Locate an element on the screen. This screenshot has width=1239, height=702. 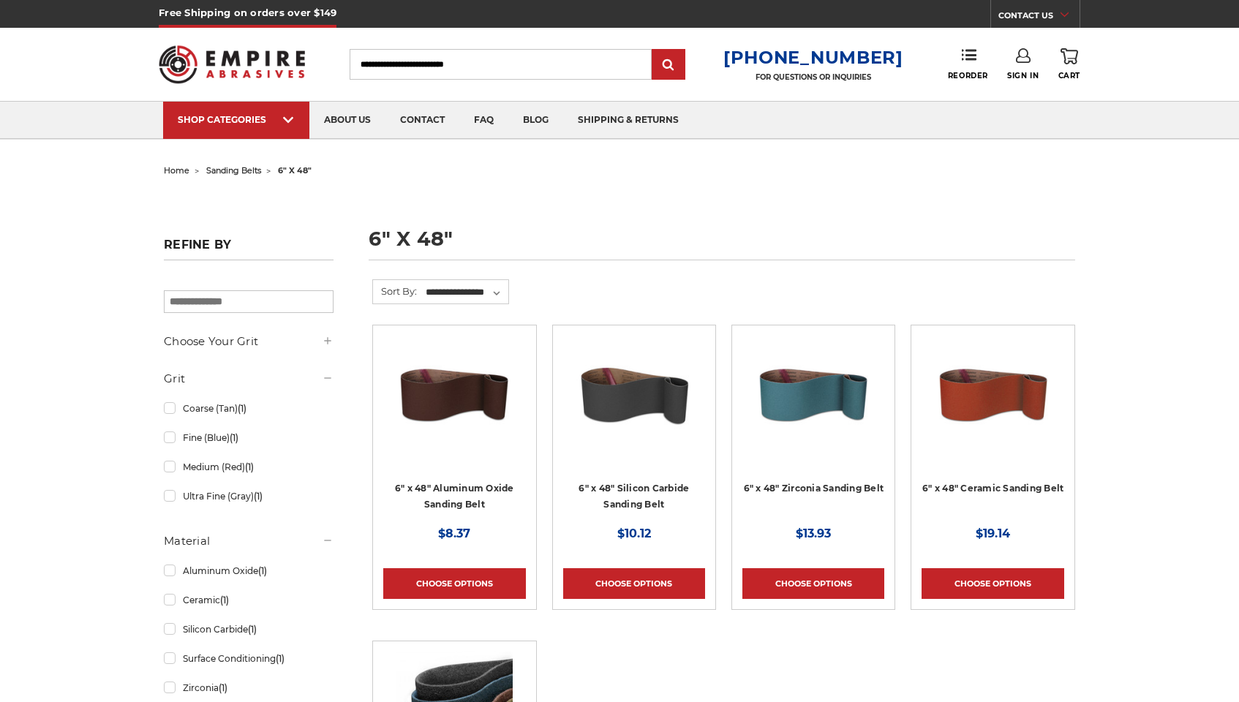
a: Medium (Red) is located at coordinates (249, 467).